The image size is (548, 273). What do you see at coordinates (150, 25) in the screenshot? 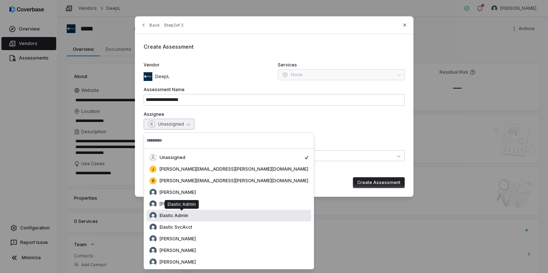
I see `button: Back` at bounding box center [150, 25].